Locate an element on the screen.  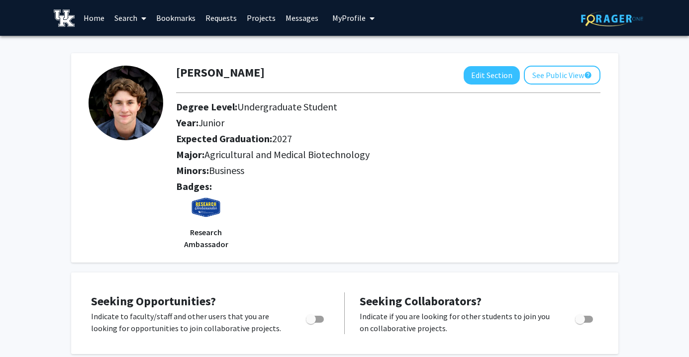
span: Junior is located at coordinates (211, 122).